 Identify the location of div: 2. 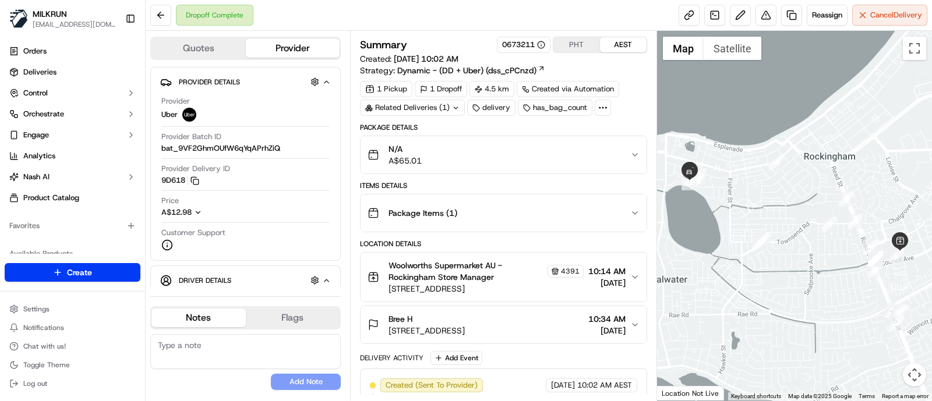
(763, 240).